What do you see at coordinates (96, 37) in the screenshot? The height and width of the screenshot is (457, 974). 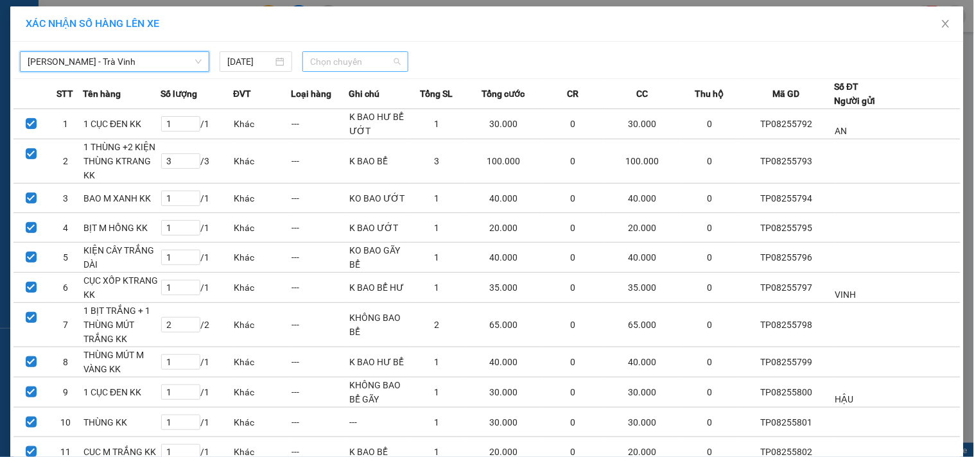 I see `p: GỬI:` at bounding box center [96, 37].